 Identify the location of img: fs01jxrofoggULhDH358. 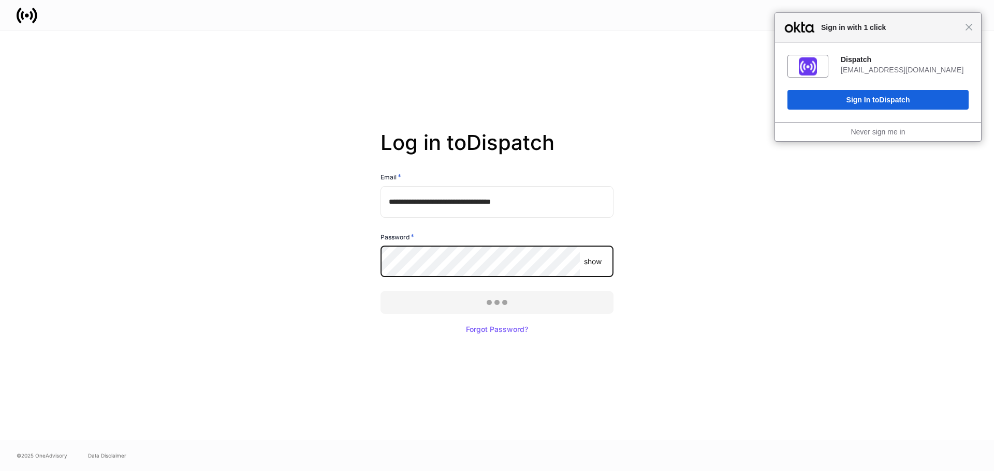
(807, 66).